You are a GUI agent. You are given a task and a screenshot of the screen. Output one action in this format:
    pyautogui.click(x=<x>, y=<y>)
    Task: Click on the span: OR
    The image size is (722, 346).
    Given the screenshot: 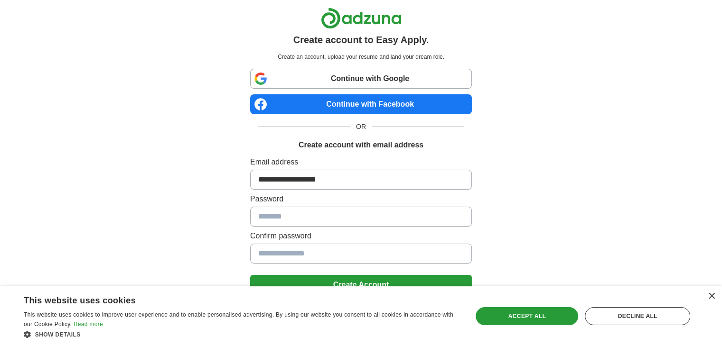 What is the action you would take?
    pyautogui.click(x=361, y=127)
    